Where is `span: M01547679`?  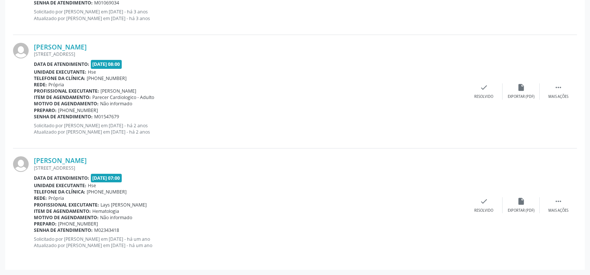 span: M01547679 is located at coordinates (106, 116).